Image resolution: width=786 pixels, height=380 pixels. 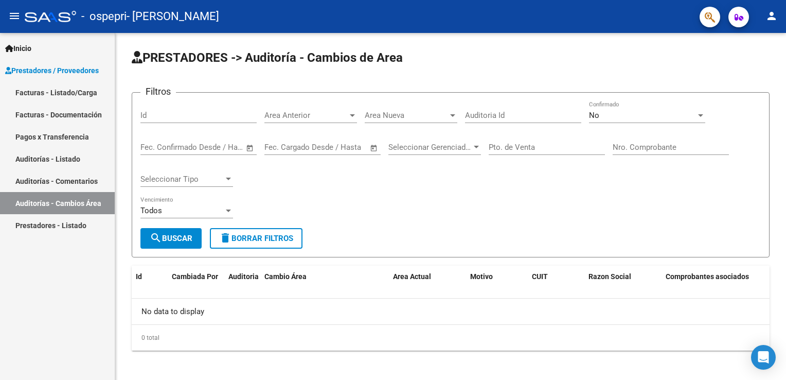 What do you see at coordinates (407, 115) in the screenshot?
I see `span: Area Nueva` at bounding box center [407, 115].